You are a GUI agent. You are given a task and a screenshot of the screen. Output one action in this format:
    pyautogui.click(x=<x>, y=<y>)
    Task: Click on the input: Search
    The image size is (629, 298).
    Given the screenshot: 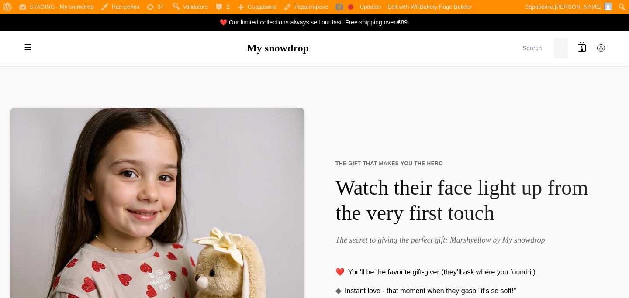 What is the action you would take?
    pyautogui.click(x=537, y=48)
    